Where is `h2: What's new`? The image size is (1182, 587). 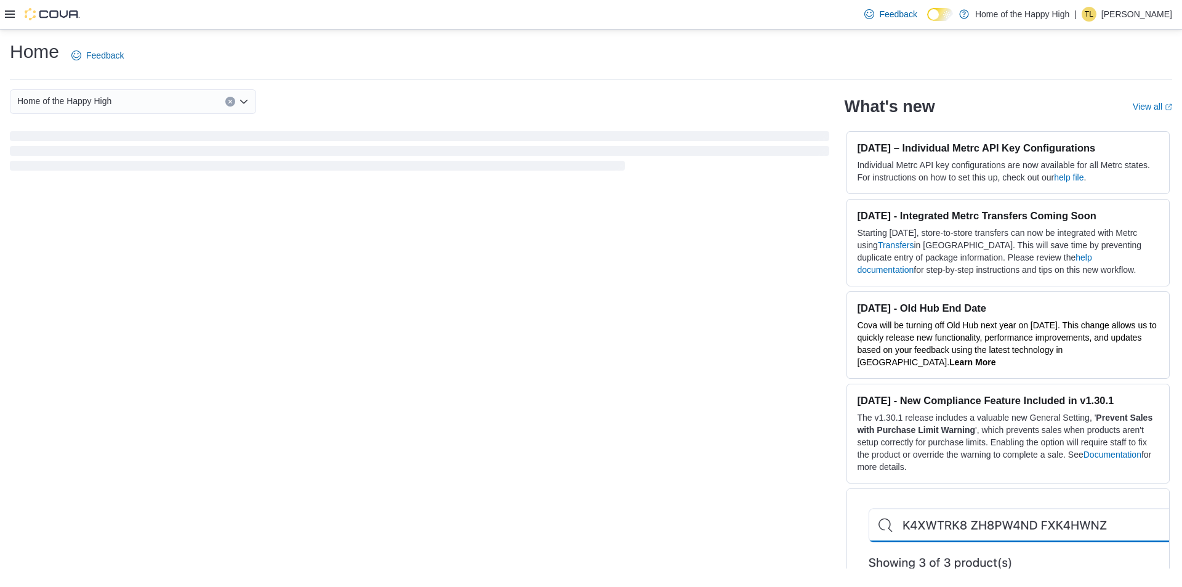 h2: What's new is located at coordinates (889, 107).